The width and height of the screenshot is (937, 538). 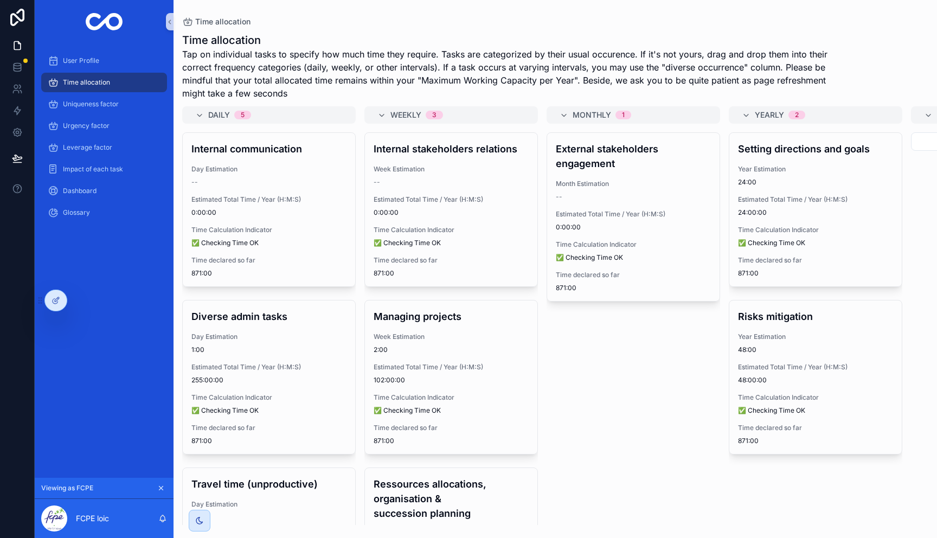 I want to click on span: Uniqueness factor, so click(x=91, y=104).